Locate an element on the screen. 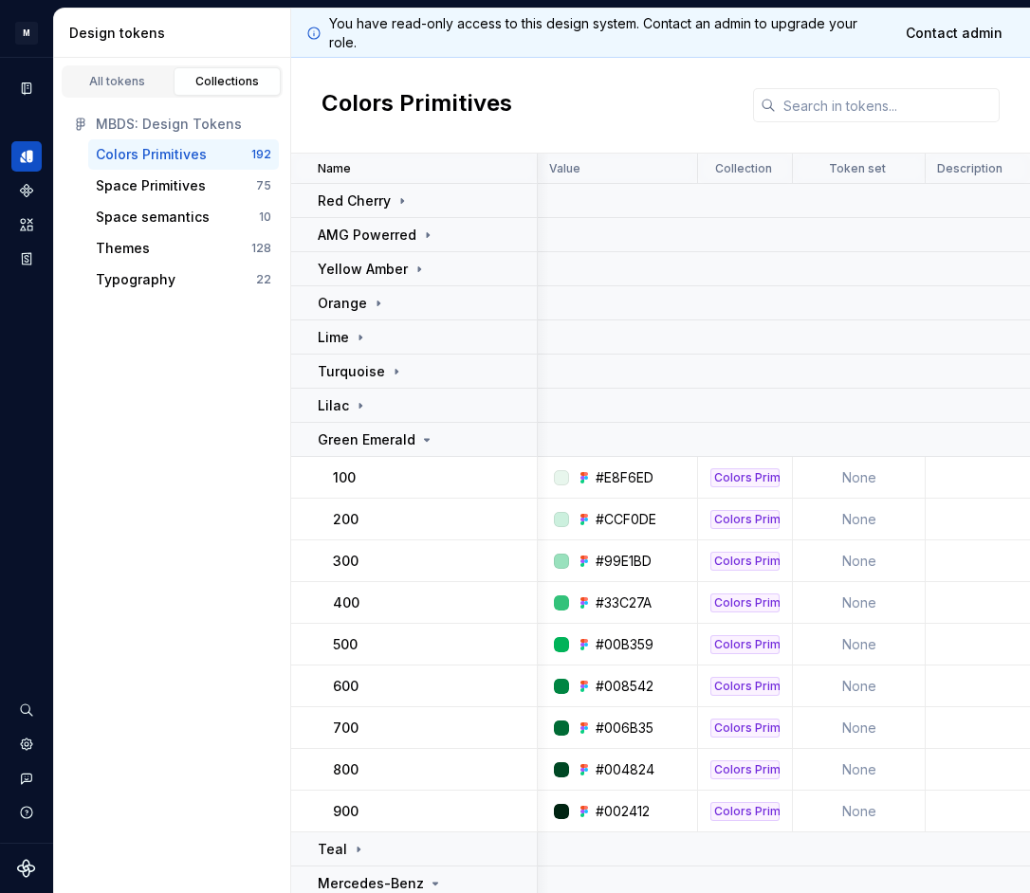 This screenshot has height=893, width=1030. div: MBDS: Design Tokens is located at coordinates (183, 124).